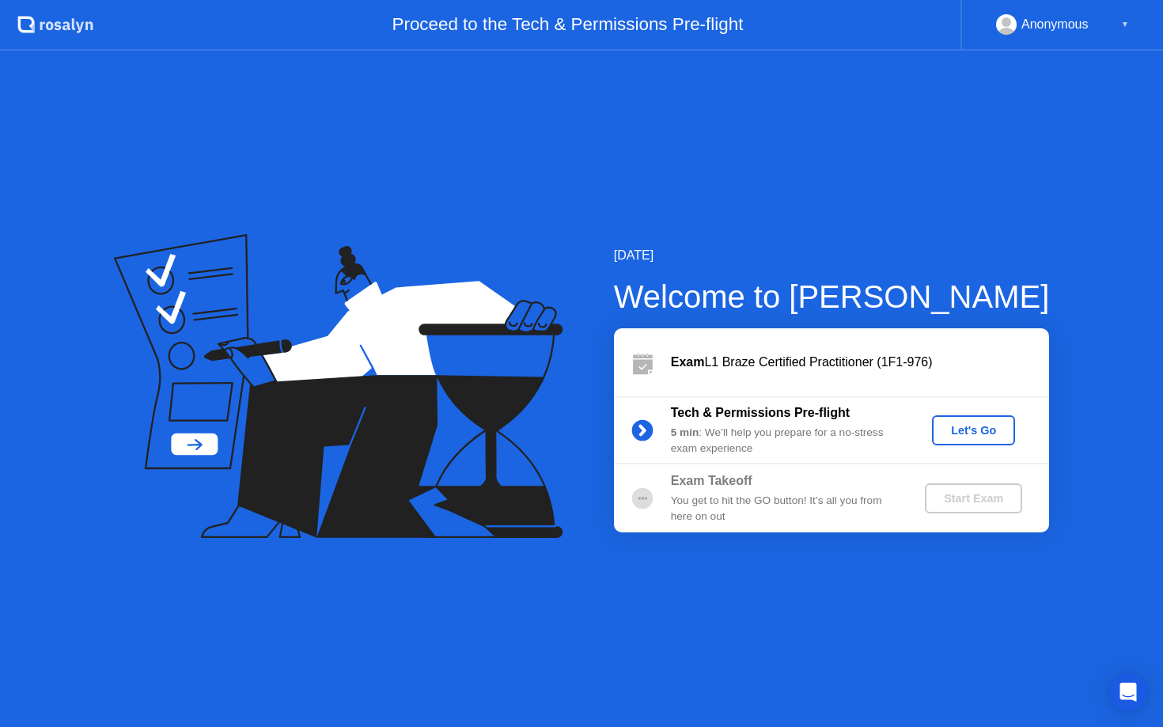  I want to click on button: Let's Go, so click(973, 430).